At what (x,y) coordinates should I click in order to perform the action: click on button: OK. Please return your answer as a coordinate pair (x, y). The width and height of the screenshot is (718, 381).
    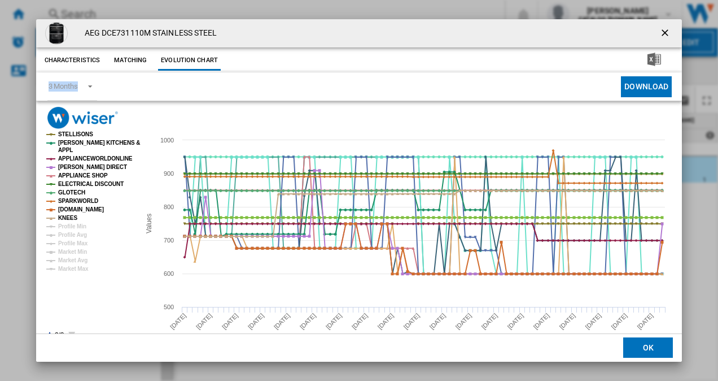
    Looking at the image, I should click on (648, 348).